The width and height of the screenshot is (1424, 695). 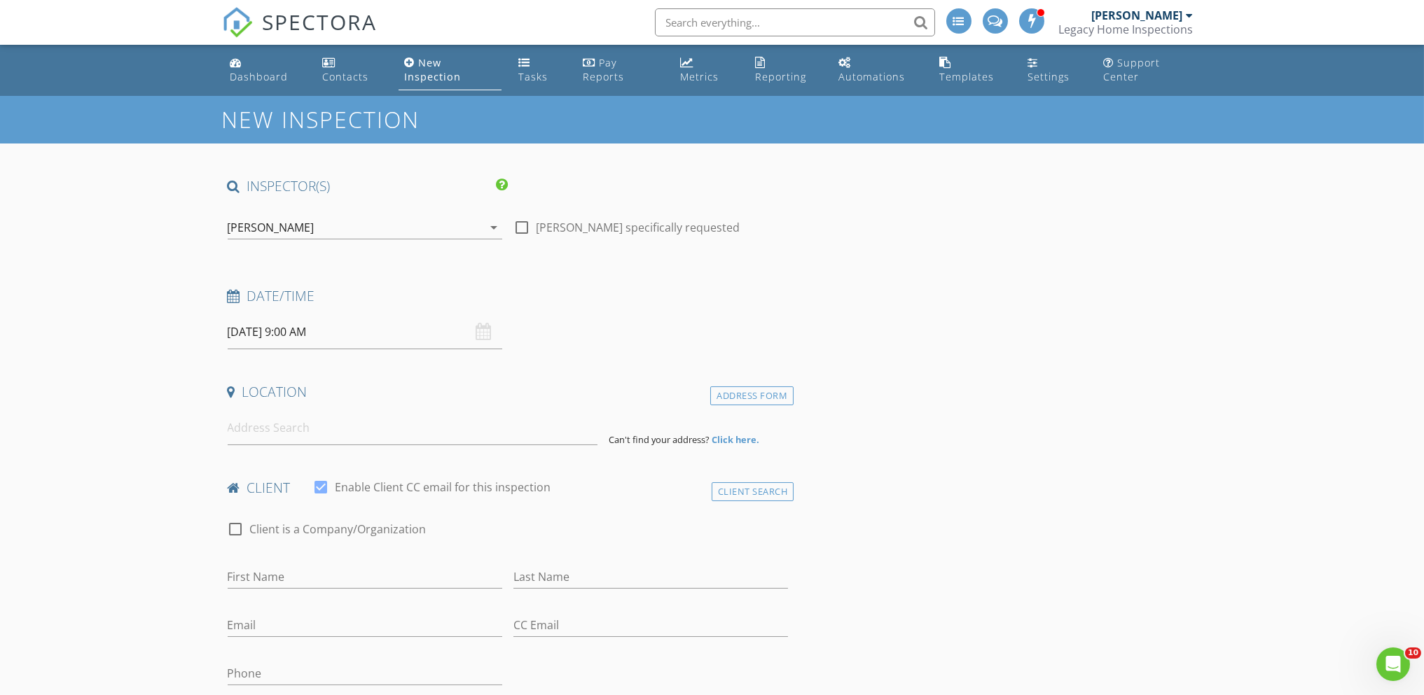 I want to click on div: Dashboard, so click(x=259, y=76).